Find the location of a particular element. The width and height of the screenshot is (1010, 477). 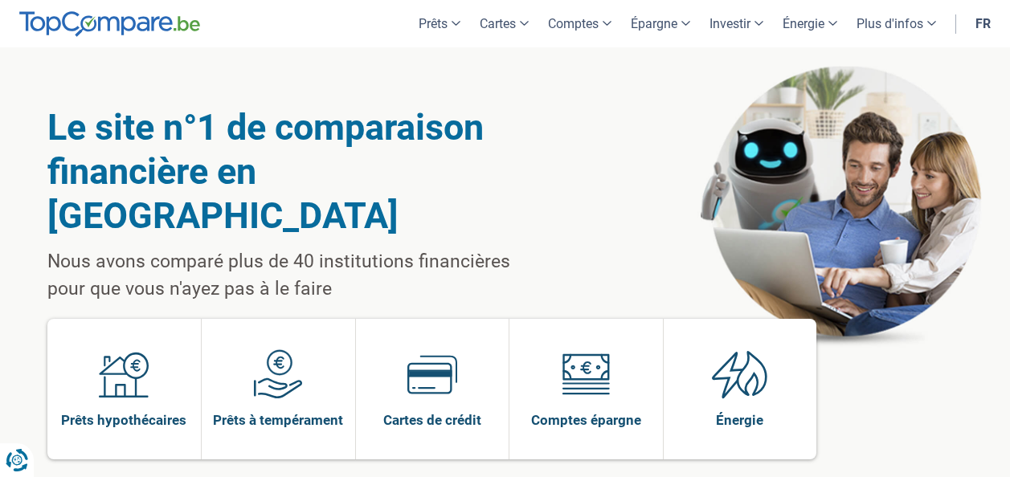

span: Prêts hypothécaires is located at coordinates (124, 420).